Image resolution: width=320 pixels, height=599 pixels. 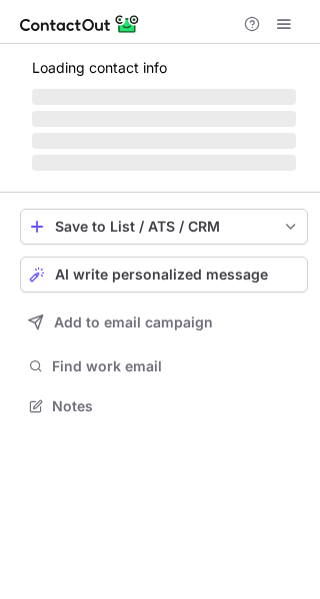 What do you see at coordinates (161, 275) in the screenshot?
I see `span: AI write personalized message` at bounding box center [161, 275].